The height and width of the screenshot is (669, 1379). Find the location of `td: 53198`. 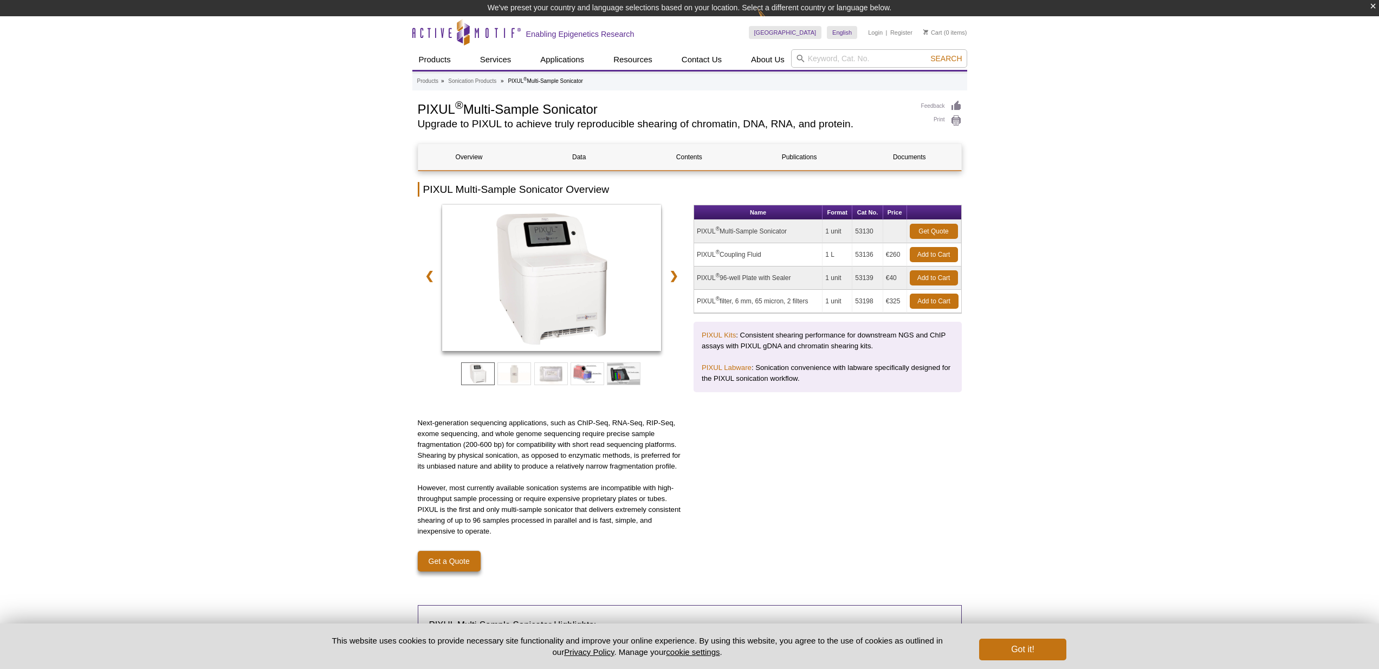

td: 53198 is located at coordinates (867, 301).